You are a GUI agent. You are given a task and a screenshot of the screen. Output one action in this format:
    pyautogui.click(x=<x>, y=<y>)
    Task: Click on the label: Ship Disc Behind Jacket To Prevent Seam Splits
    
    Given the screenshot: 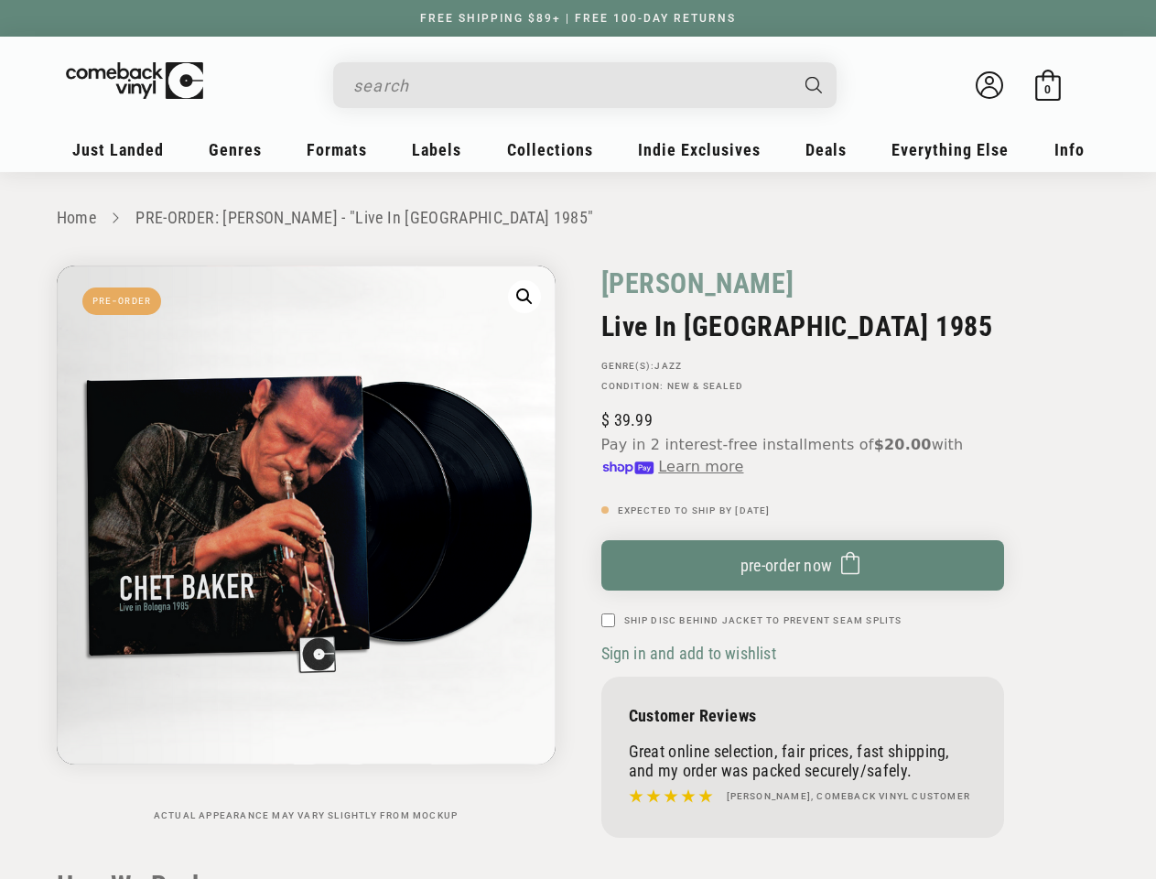 What is the action you would take?
    pyautogui.click(x=764, y=620)
    